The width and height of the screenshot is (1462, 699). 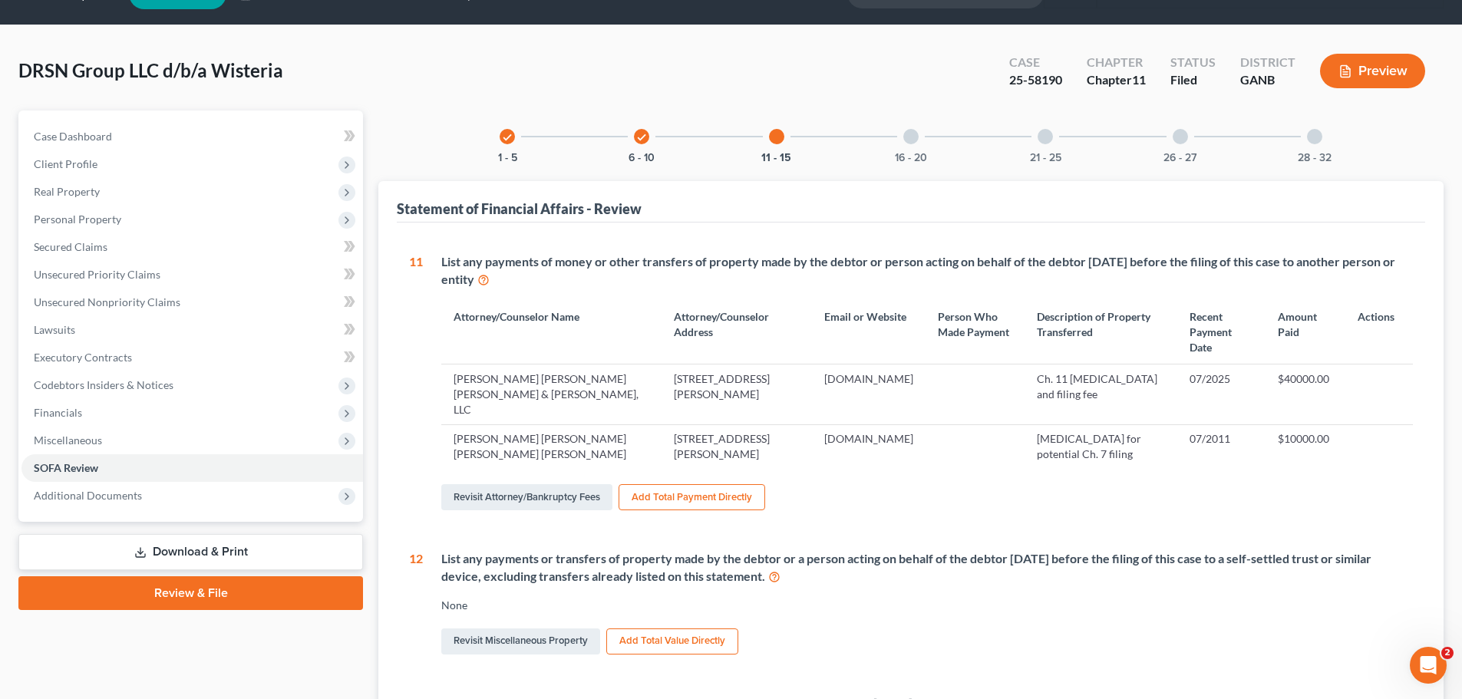 What do you see at coordinates (1447, 653) in the screenshot?
I see `span: 2` at bounding box center [1447, 653].